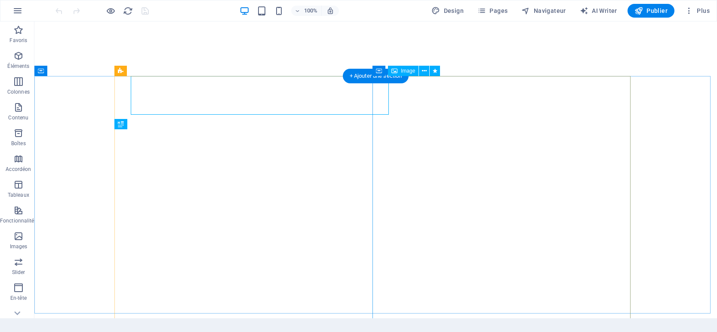  I want to click on p: Accordéon, so click(18, 169).